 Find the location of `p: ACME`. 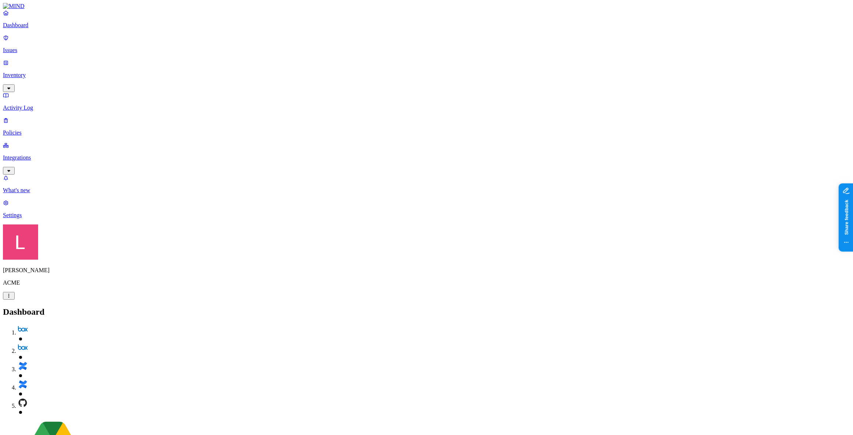

p: ACME is located at coordinates (427, 283).